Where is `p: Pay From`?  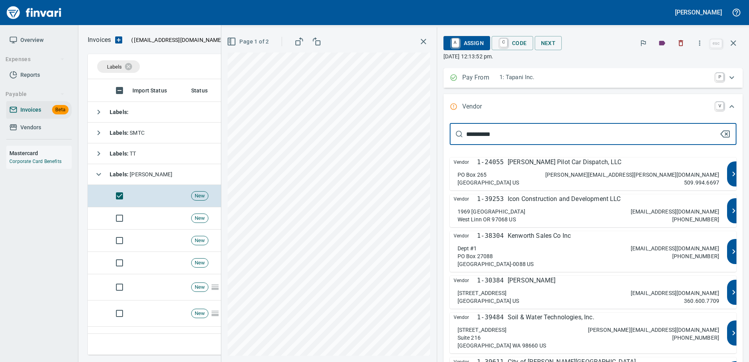
p: Pay From is located at coordinates (481, 78).